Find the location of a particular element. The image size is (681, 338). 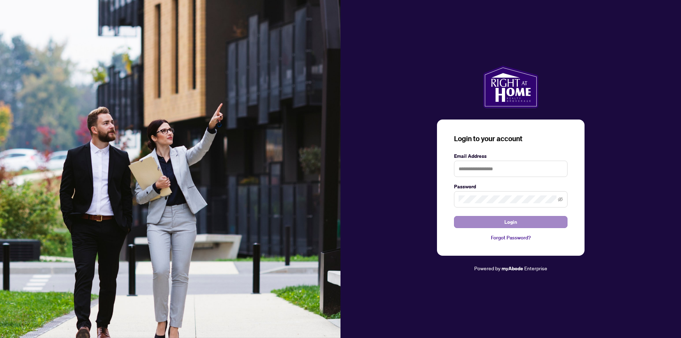

button: Login is located at coordinates (511, 222).